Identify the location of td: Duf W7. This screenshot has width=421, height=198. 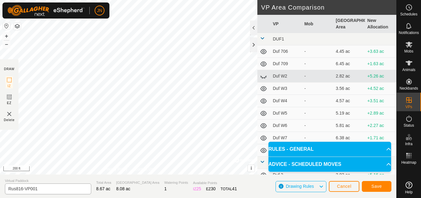
(286, 138).